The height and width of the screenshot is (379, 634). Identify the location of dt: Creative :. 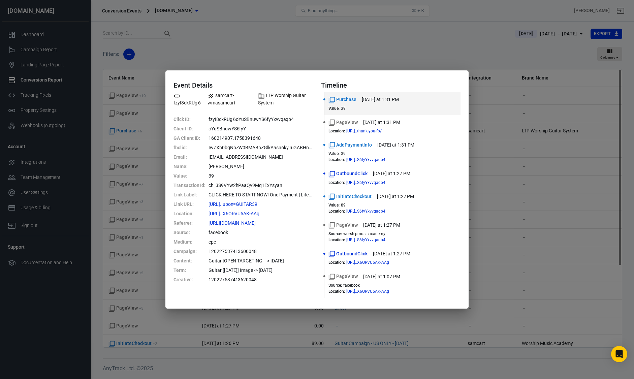
(190, 280).